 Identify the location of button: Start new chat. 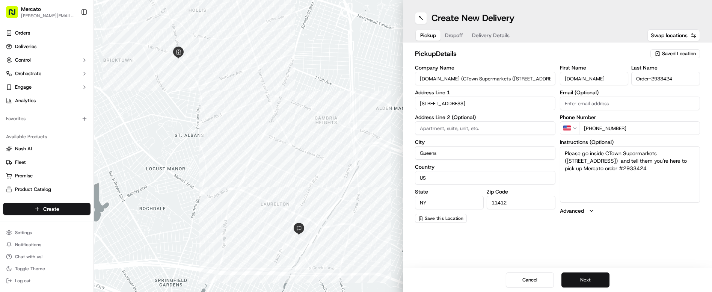
(132, 48).